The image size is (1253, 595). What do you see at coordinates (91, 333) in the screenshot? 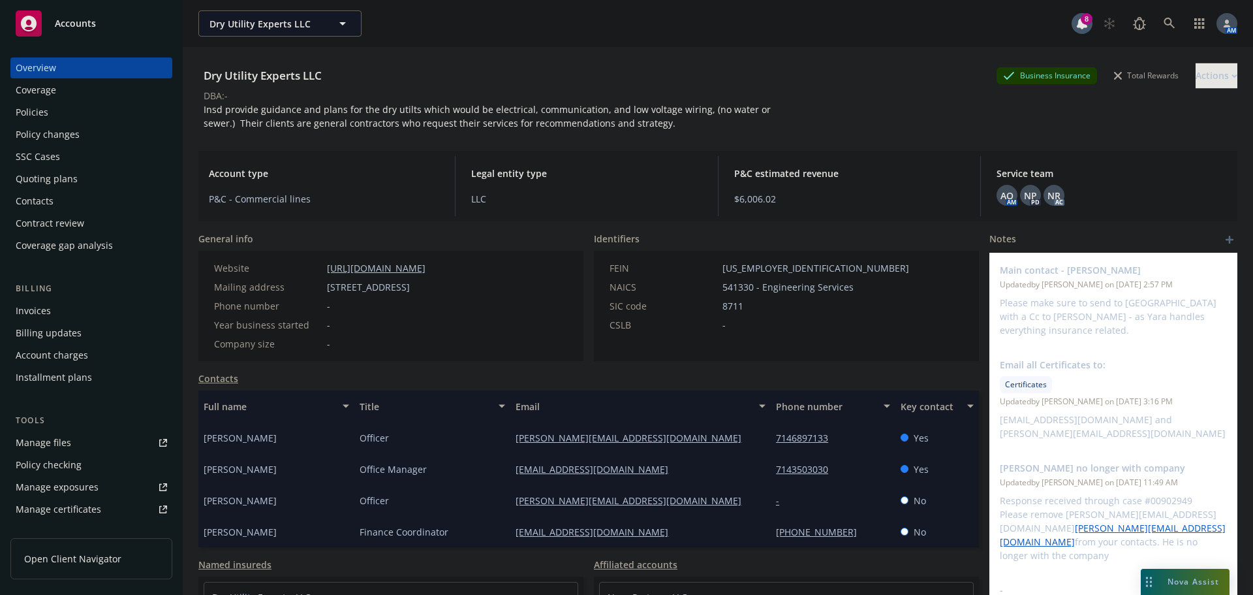
I see `a: Billing updates` at bounding box center [91, 333].